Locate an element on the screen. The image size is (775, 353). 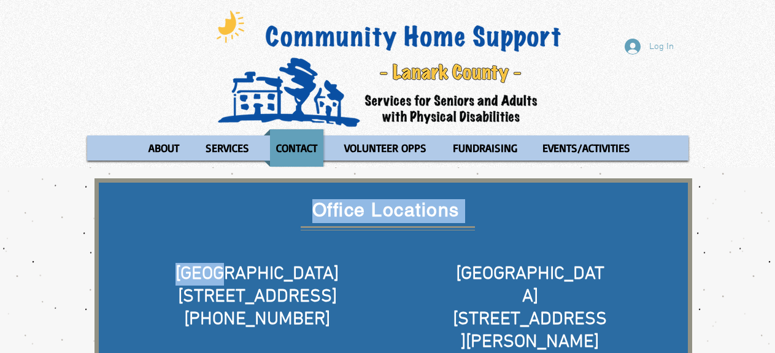
span: Log In is located at coordinates (661, 47).